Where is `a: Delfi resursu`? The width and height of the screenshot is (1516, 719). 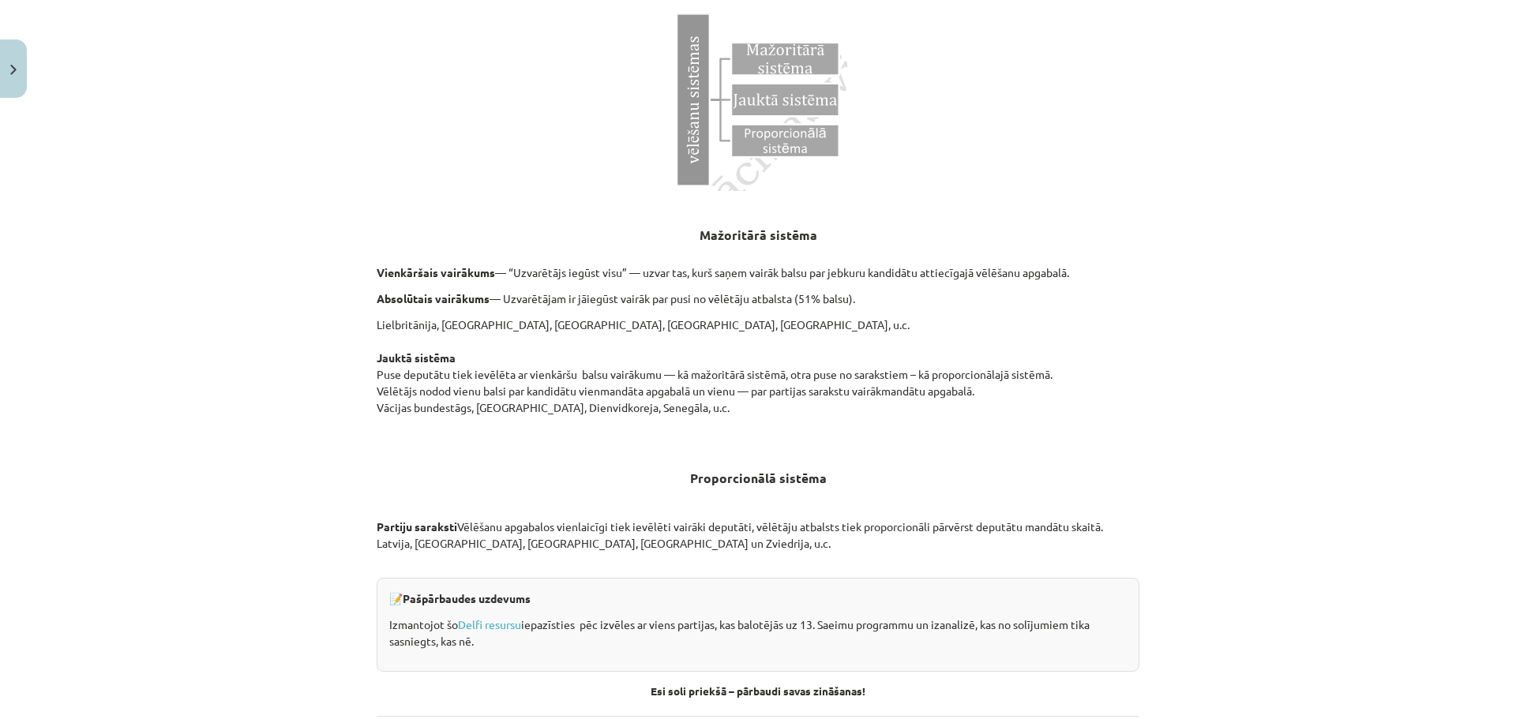
a: Delfi resursu is located at coordinates (490, 625).